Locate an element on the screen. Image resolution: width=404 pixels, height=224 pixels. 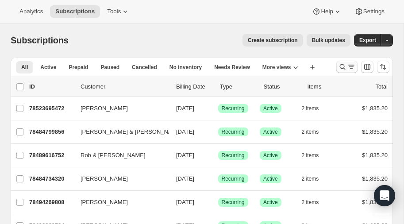
span: More views is located at coordinates (277, 67).